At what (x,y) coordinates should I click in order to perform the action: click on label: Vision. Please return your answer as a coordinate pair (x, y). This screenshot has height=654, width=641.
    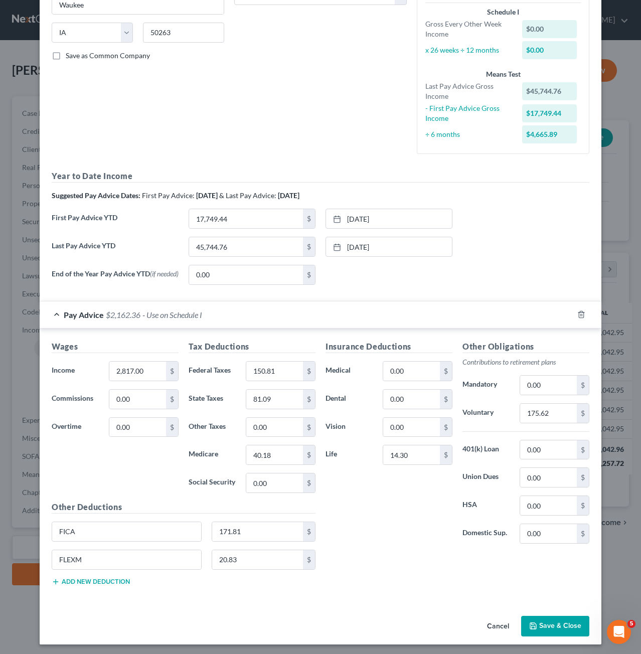
    Looking at the image, I should click on (349, 427).